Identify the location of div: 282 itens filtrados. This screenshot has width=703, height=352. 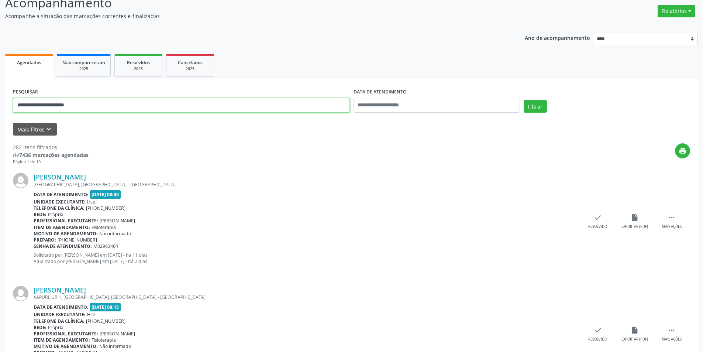
(51, 147).